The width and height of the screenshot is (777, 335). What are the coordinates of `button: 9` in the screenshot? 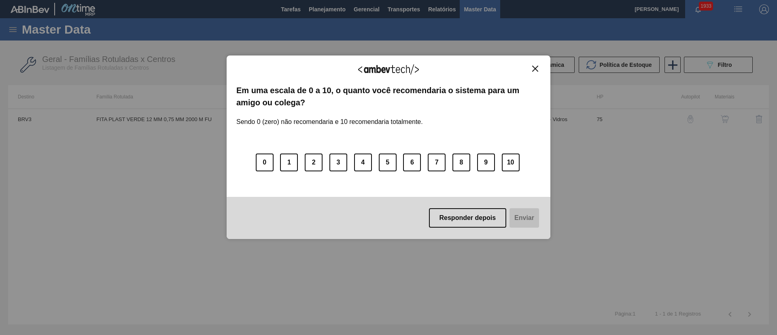 It's located at (486, 162).